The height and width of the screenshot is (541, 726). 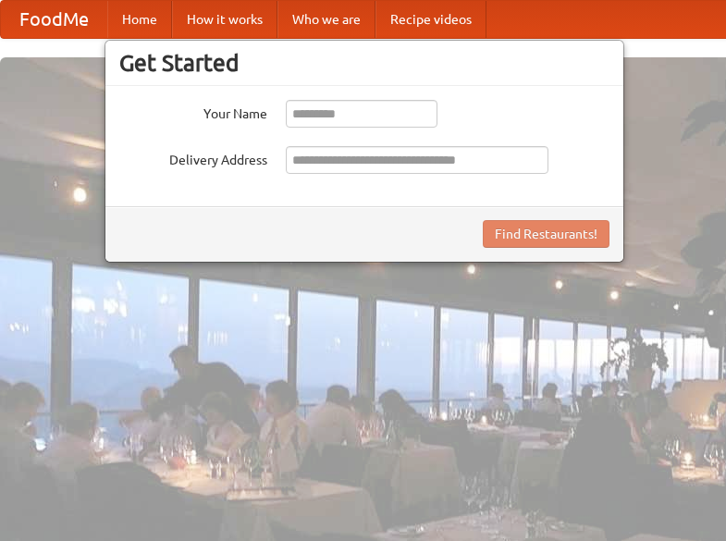 What do you see at coordinates (140, 19) in the screenshot?
I see `a: Home` at bounding box center [140, 19].